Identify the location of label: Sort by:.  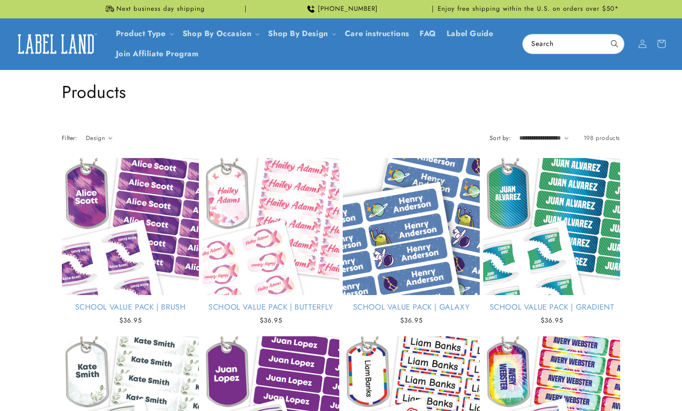
(500, 138).